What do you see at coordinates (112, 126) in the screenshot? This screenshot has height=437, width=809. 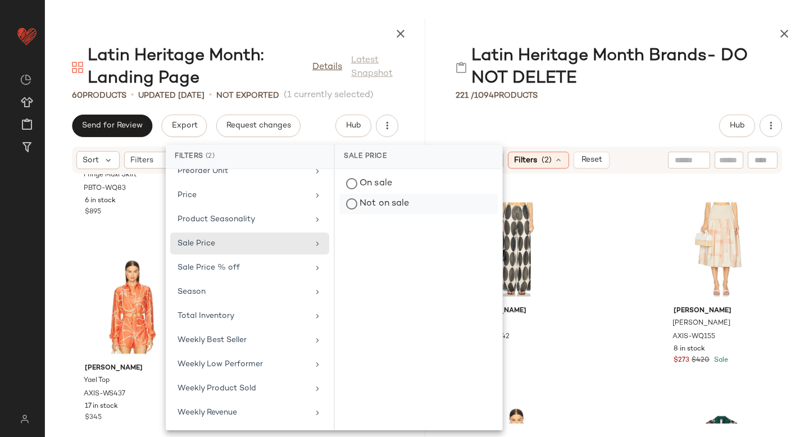 I see `button: Send for Review` at bounding box center [112, 126].